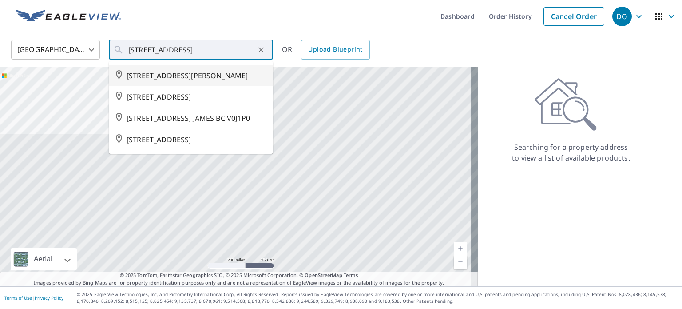 This screenshot has height=309, width=682. What do you see at coordinates (335, 49) in the screenshot?
I see `span: Upload Blueprint` at bounding box center [335, 49].